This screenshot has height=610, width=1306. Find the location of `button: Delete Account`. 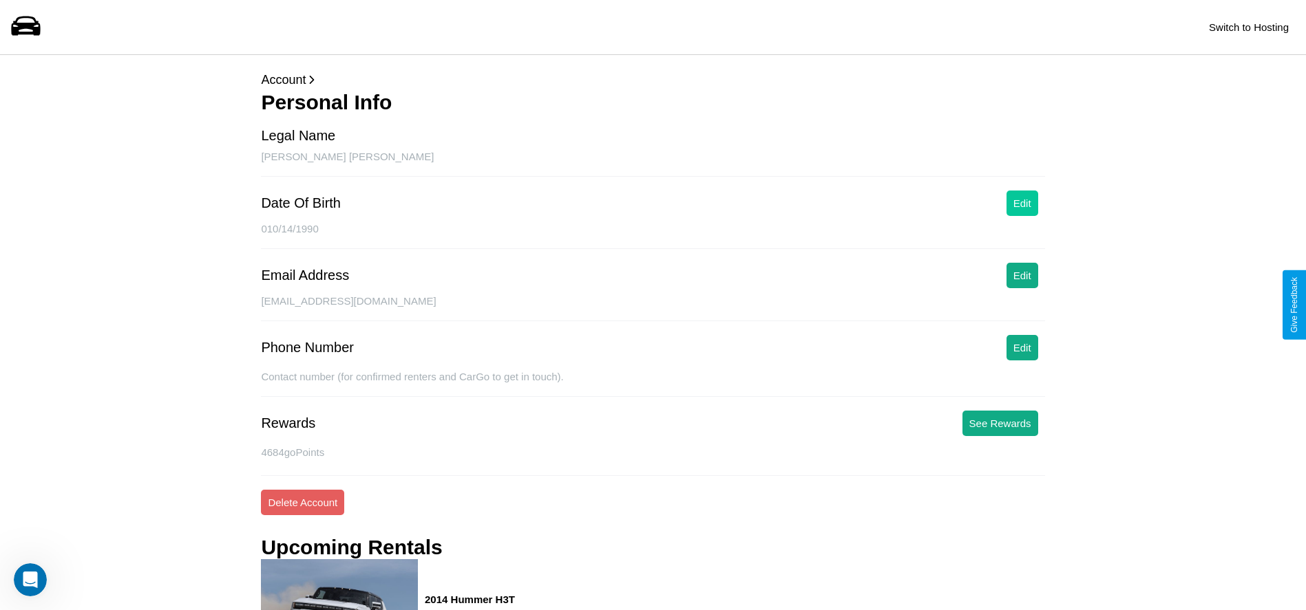

button: Delete Account is located at coordinates (302, 502).